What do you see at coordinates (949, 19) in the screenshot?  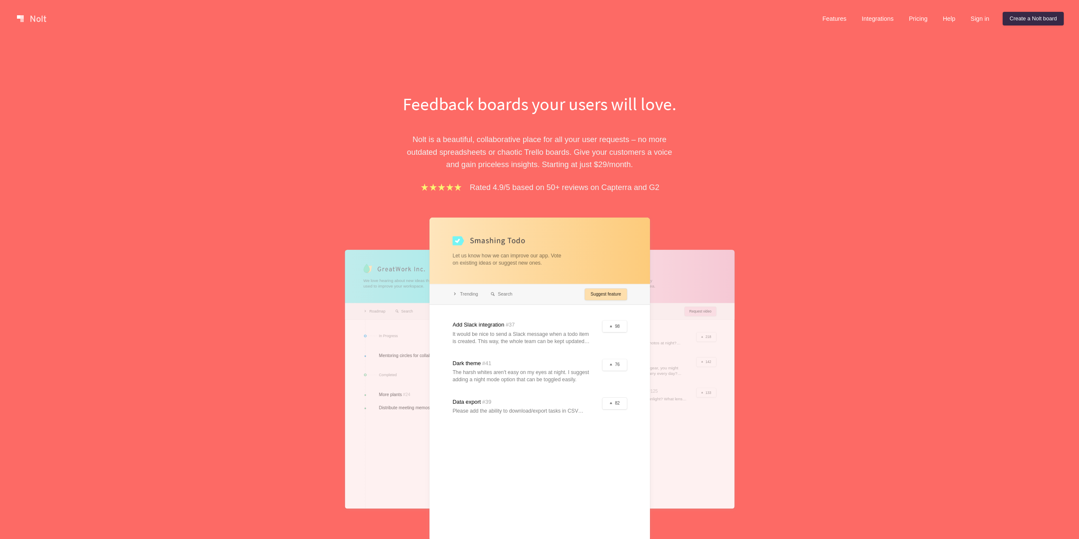 I see `a: Help` at bounding box center [949, 19].